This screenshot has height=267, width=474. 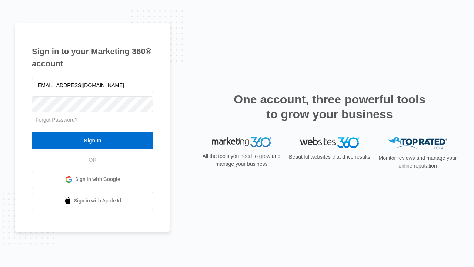 What do you see at coordinates (242, 160) in the screenshot?
I see `p: All the tools you need to grow and manage your business` at bounding box center [242, 160].